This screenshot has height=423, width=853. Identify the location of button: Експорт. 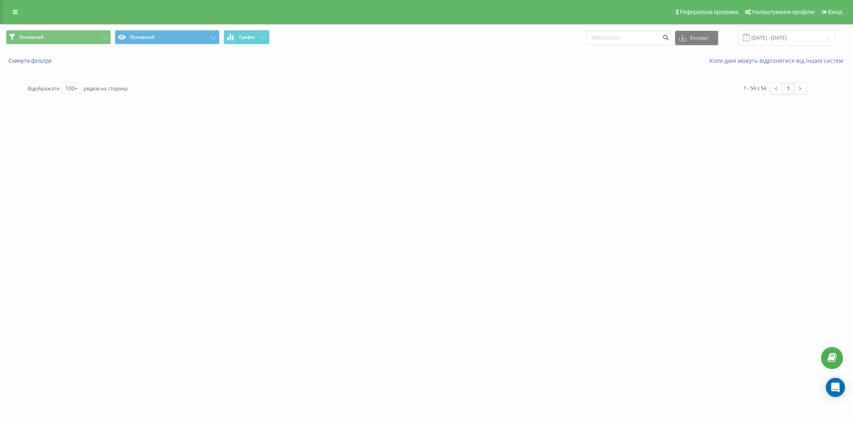
(696, 38).